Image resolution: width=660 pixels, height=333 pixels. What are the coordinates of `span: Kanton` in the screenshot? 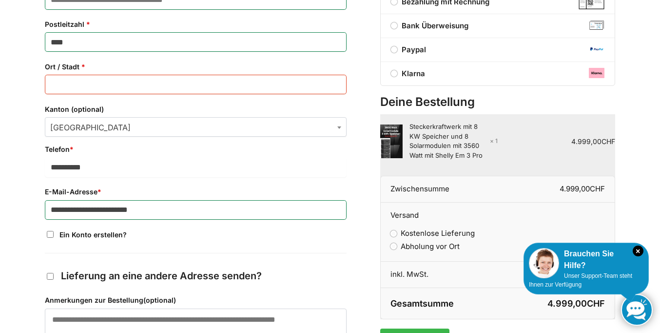 It's located at (196, 127).